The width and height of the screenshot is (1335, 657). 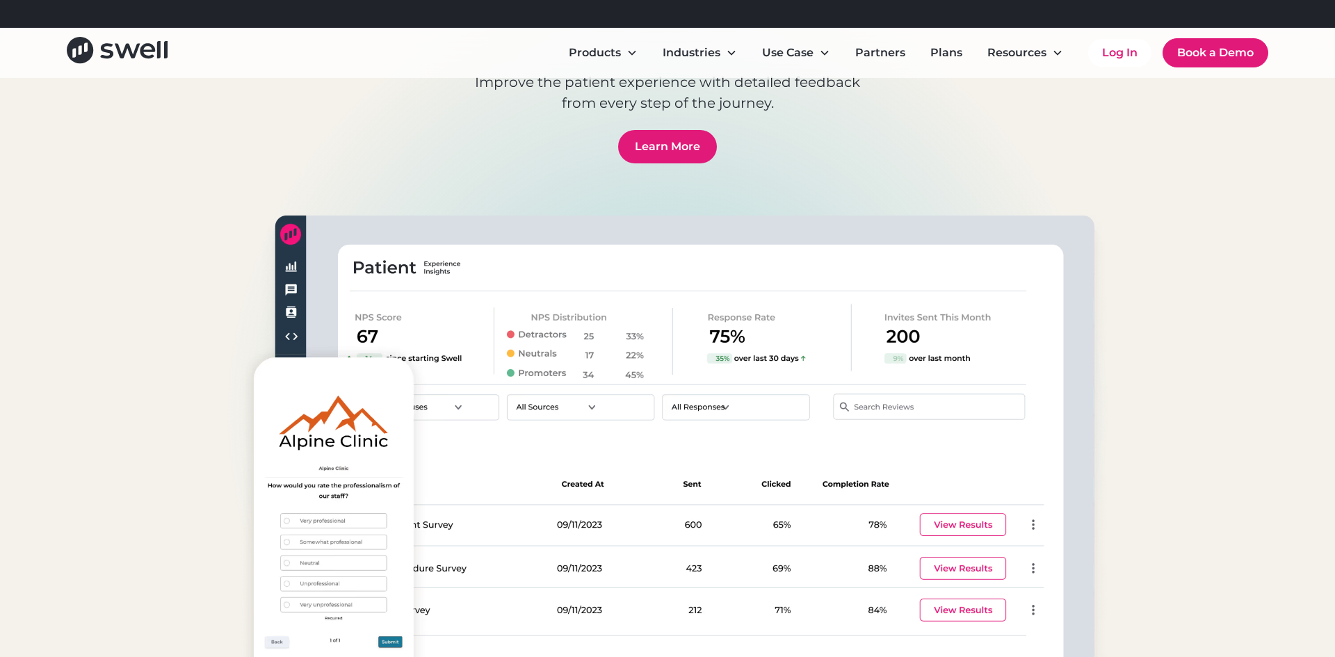 What do you see at coordinates (1216, 53) in the screenshot?
I see `a: Book a Demo` at bounding box center [1216, 53].